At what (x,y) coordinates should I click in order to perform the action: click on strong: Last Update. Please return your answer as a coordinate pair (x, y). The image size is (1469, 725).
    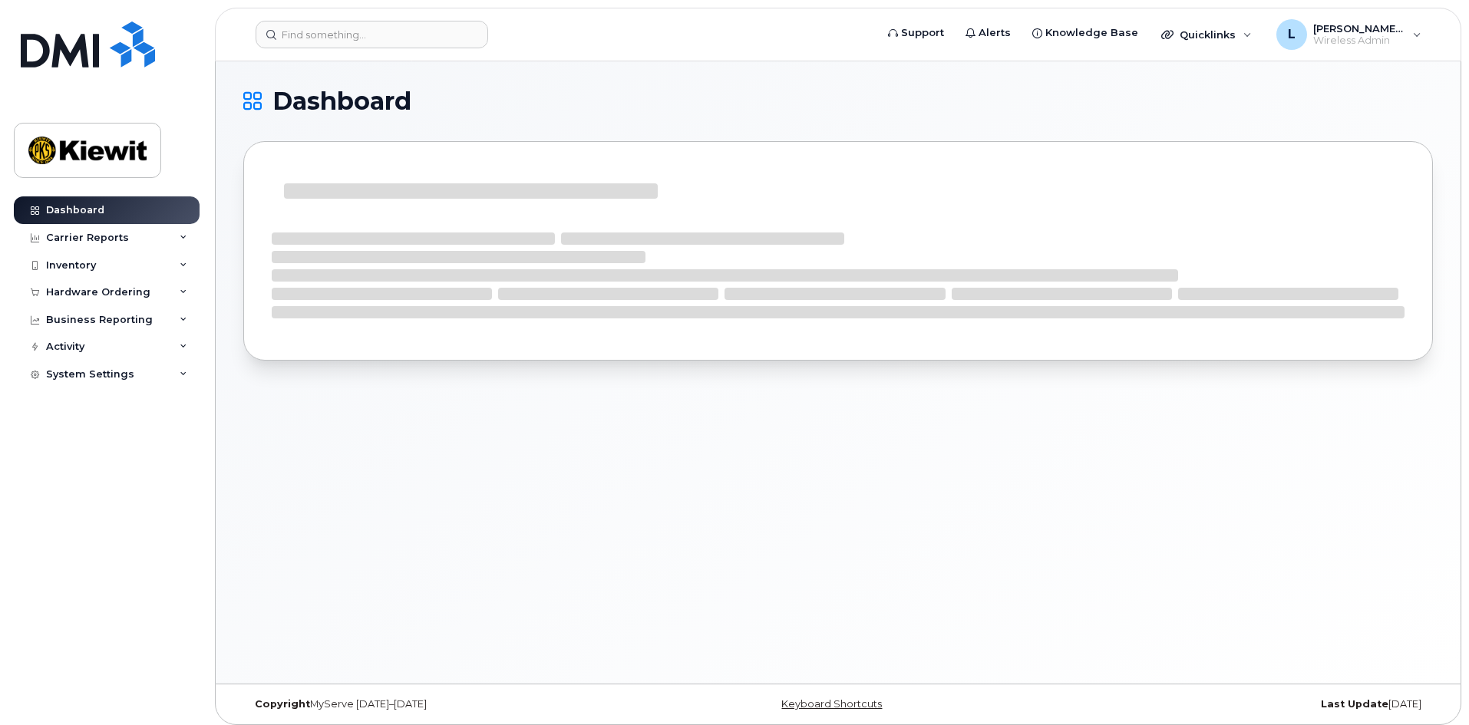
    Looking at the image, I should click on (1355, 704).